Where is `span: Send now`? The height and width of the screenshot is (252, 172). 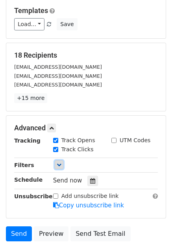
span: Send now is located at coordinates (68, 180).